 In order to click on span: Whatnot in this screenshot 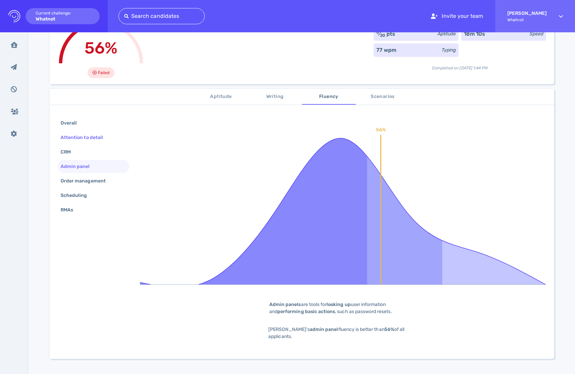, I will do `click(527, 20)`.